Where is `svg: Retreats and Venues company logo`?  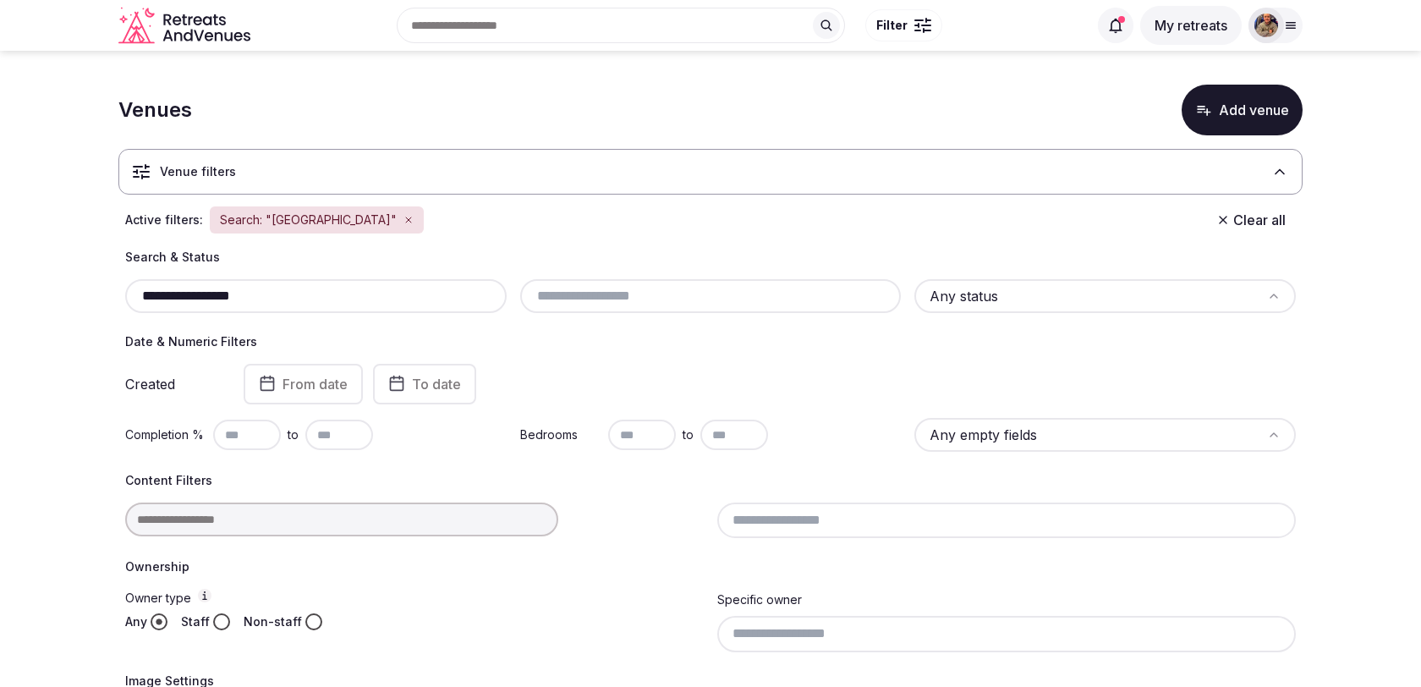
svg: Retreats and Venues company logo is located at coordinates (186, 25).